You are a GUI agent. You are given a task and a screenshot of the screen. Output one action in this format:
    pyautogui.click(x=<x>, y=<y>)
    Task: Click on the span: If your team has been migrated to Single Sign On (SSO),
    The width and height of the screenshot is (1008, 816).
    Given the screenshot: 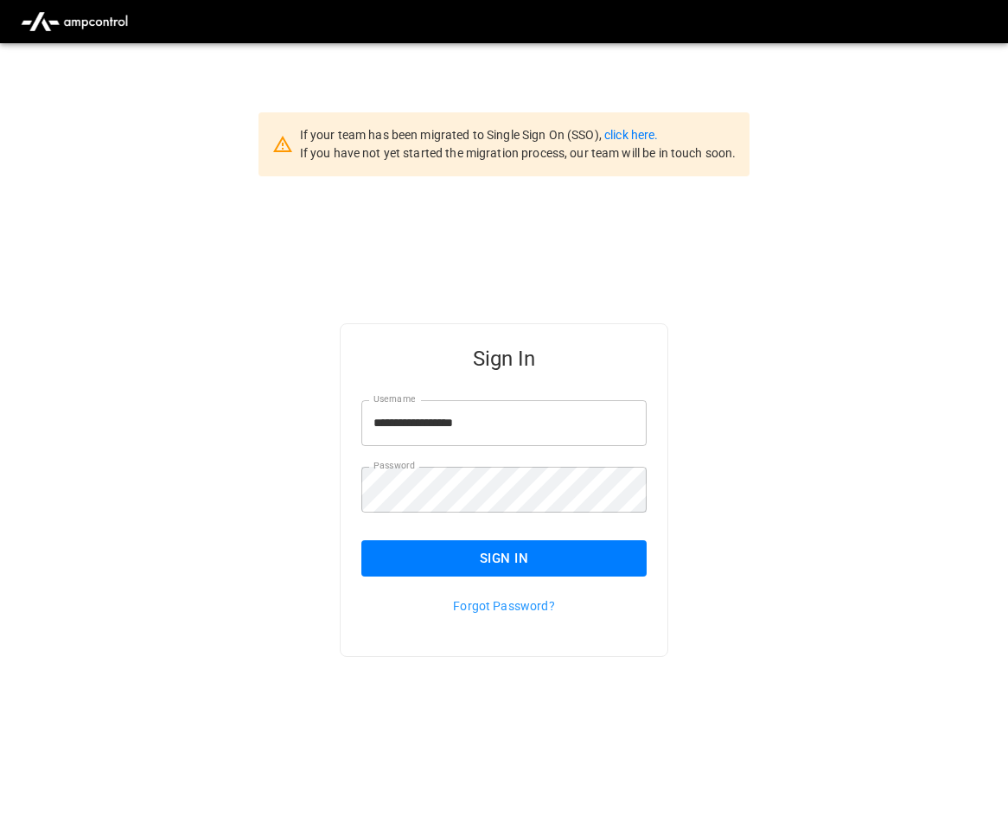 What is the action you would take?
    pyautogui.click(x=452, y=135)
    